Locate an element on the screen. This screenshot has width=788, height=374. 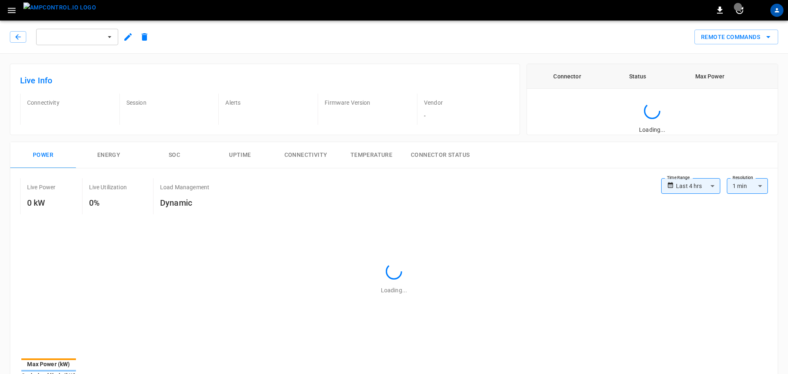
h6: Dynamic is located at coordinates (185, 203).